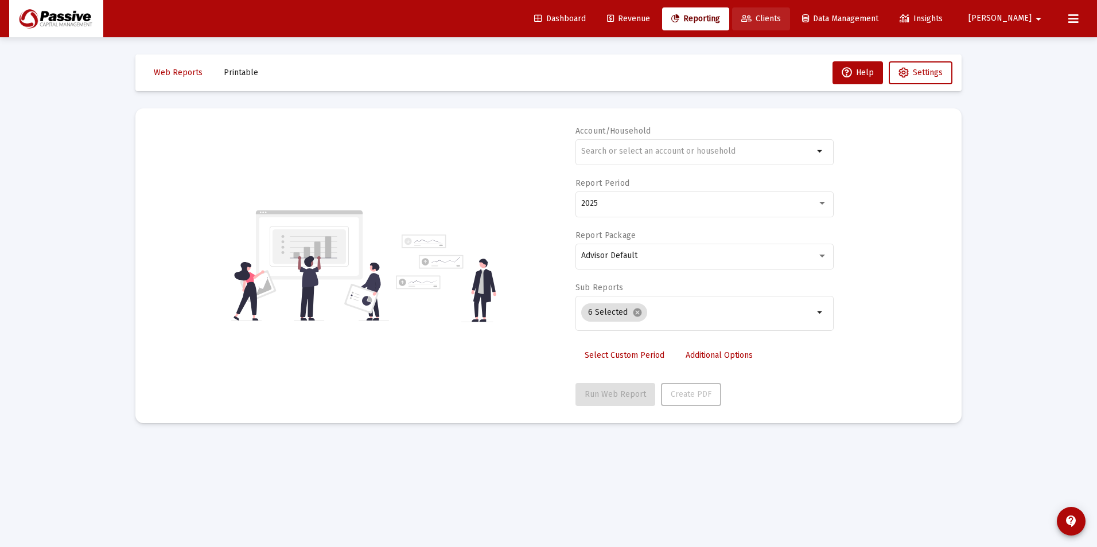  I want to click on span: Data Management, so click(840, 18).